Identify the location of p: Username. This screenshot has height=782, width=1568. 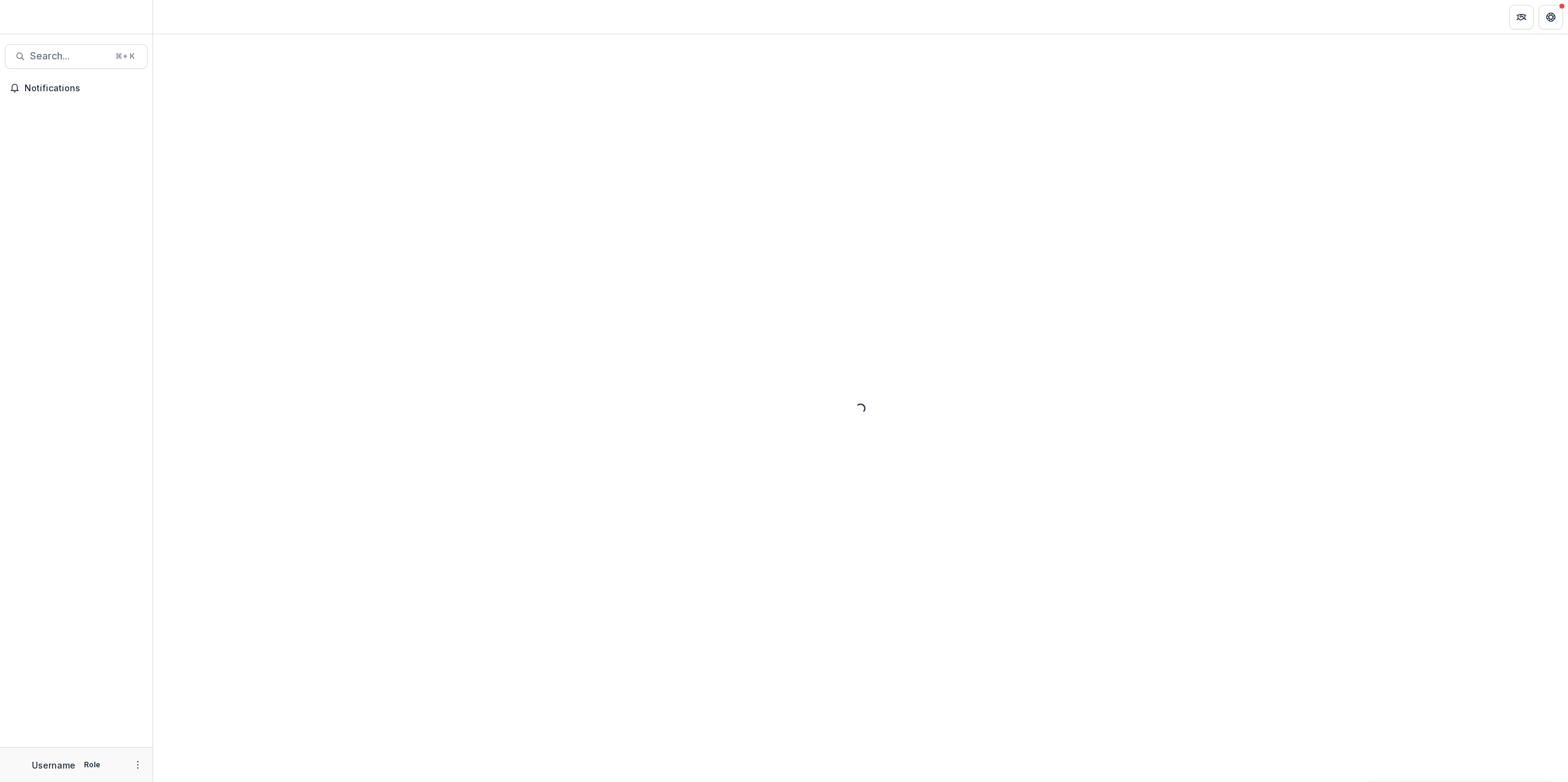
(53, 765).